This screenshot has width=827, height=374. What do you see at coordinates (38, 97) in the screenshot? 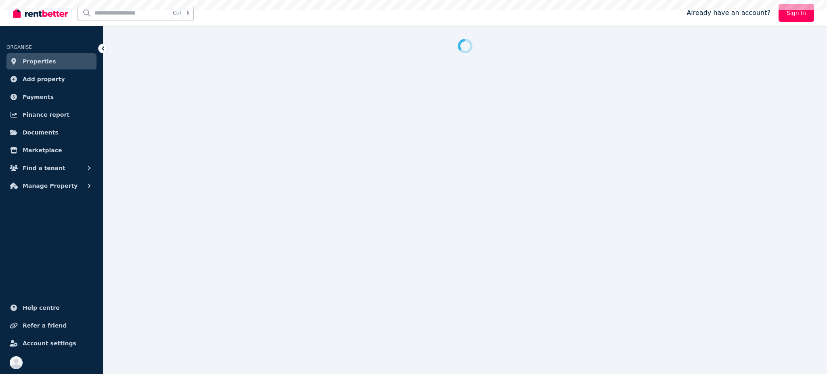
I see `span: Payments` at bounding box center [38, 97].